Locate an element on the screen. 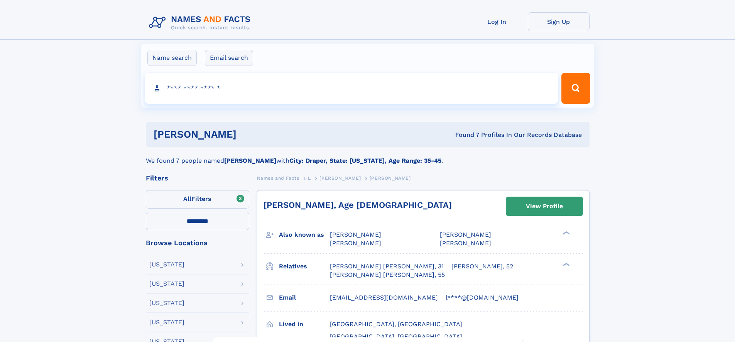 This screenshot has width=735, height=342. h3: Relatives is located at coordinates (304, 267).